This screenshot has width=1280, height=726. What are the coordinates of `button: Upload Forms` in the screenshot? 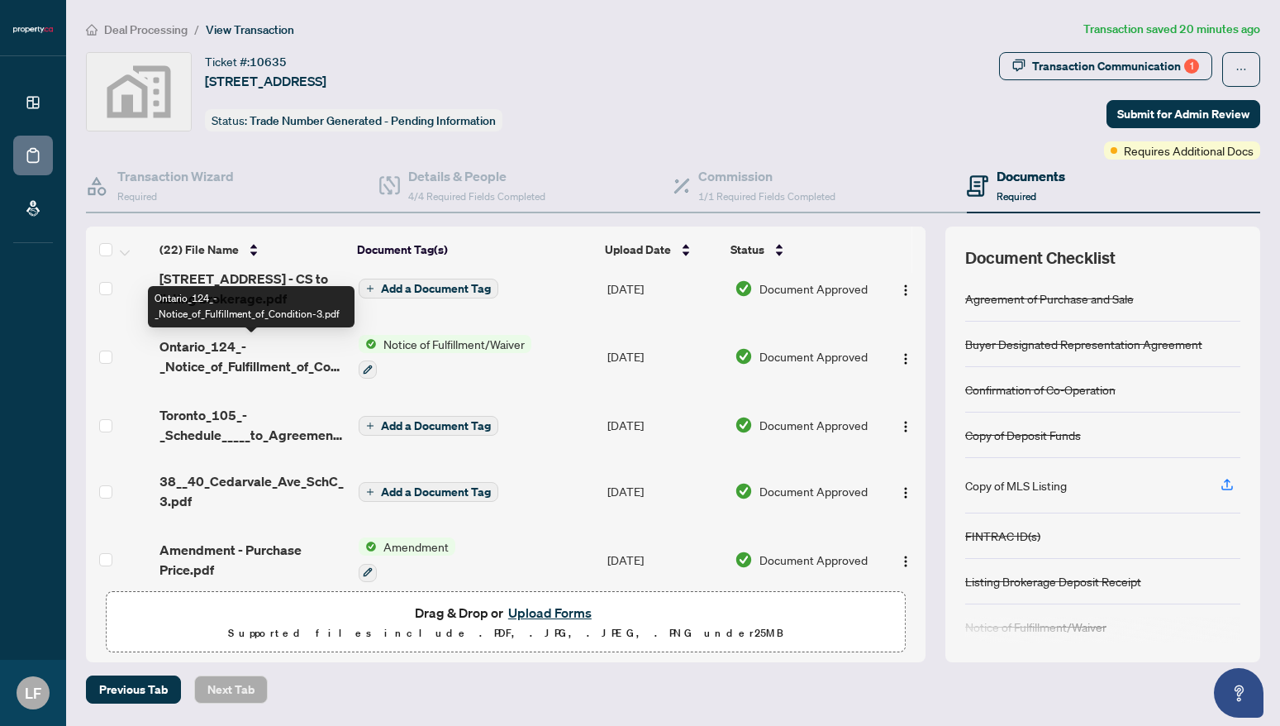 It's located at (550, 613).